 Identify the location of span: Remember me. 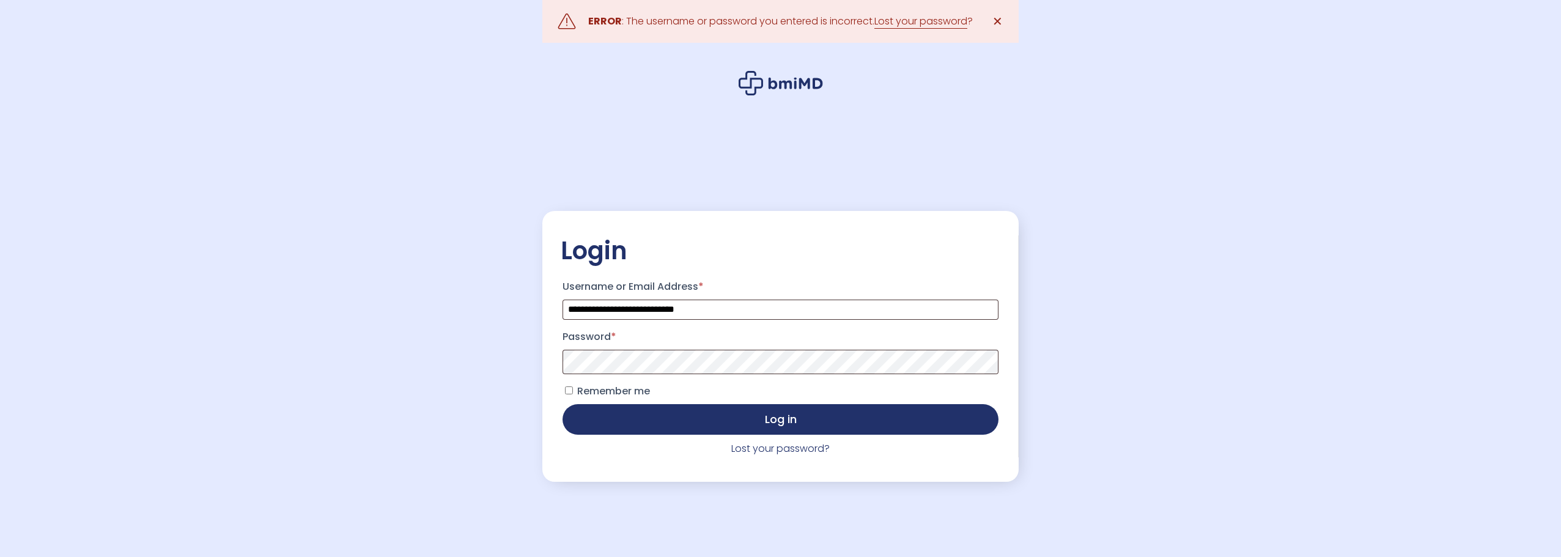
(613, 391).